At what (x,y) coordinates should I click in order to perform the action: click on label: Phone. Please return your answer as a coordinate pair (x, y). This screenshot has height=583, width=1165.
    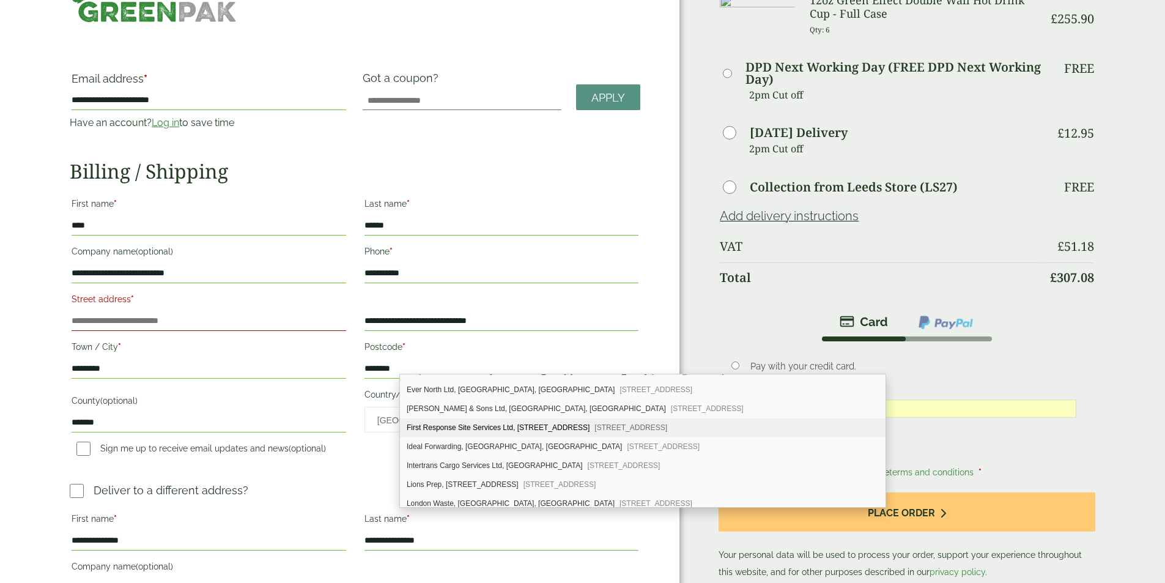
    Looking at the image, I should click on (502, 253).